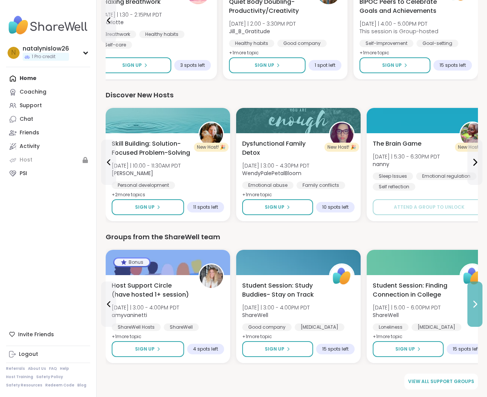 Image resolution: width=487 pixels, height=397 pixels. I want to click on a: Blog, so click(82, 385).